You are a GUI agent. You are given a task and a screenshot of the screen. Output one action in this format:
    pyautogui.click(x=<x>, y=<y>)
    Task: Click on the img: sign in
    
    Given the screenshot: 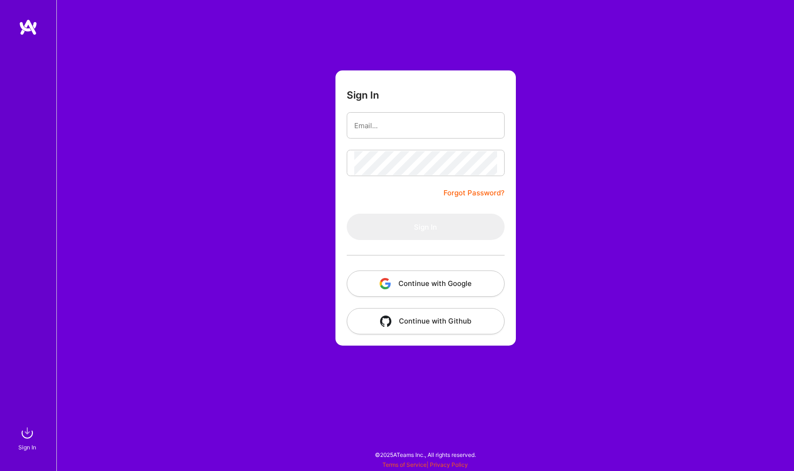 What is the action you would take?
    pyautogui.click(x=27, y=433)
    